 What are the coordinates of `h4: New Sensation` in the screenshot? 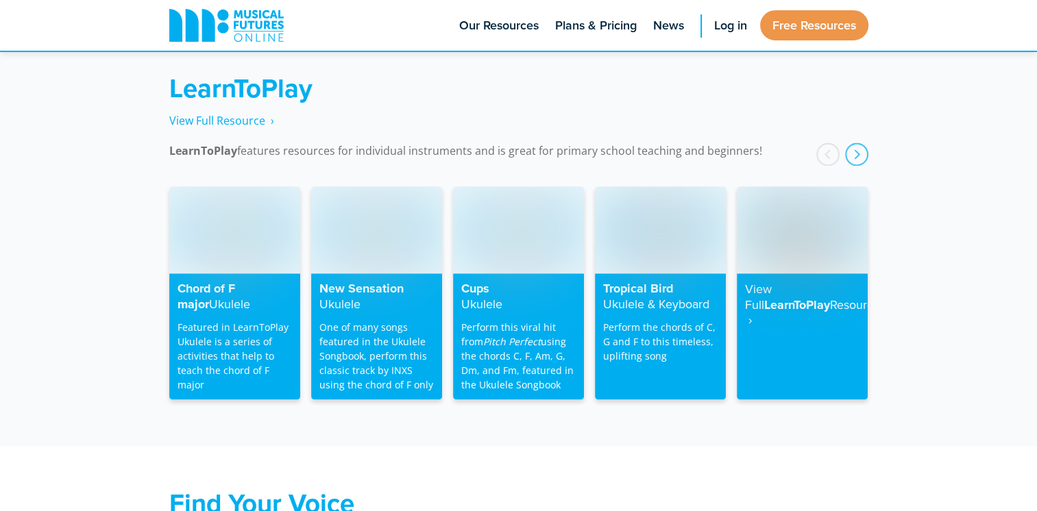 It's located at (376, 297).